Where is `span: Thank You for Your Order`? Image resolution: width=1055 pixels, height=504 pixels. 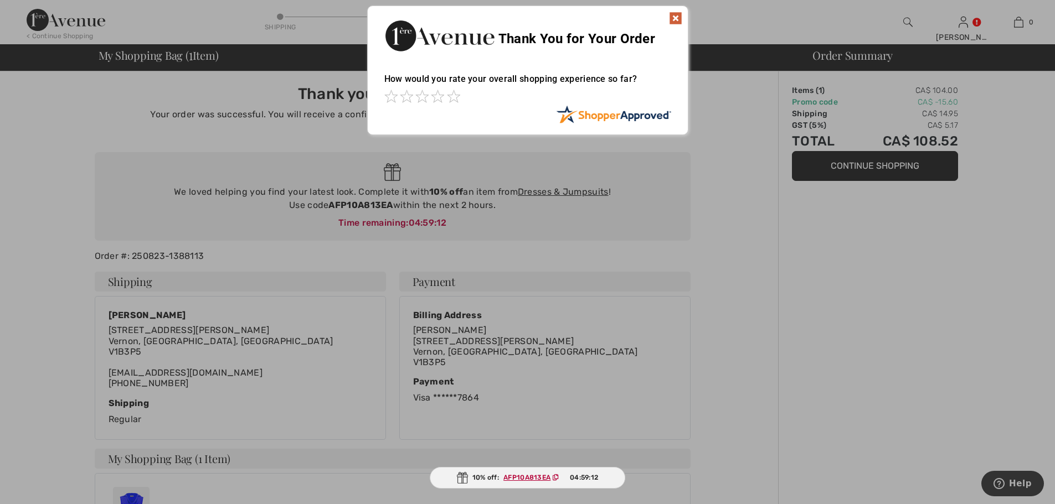
span: Thank You for Your Order is located at coordinates (576, 39).